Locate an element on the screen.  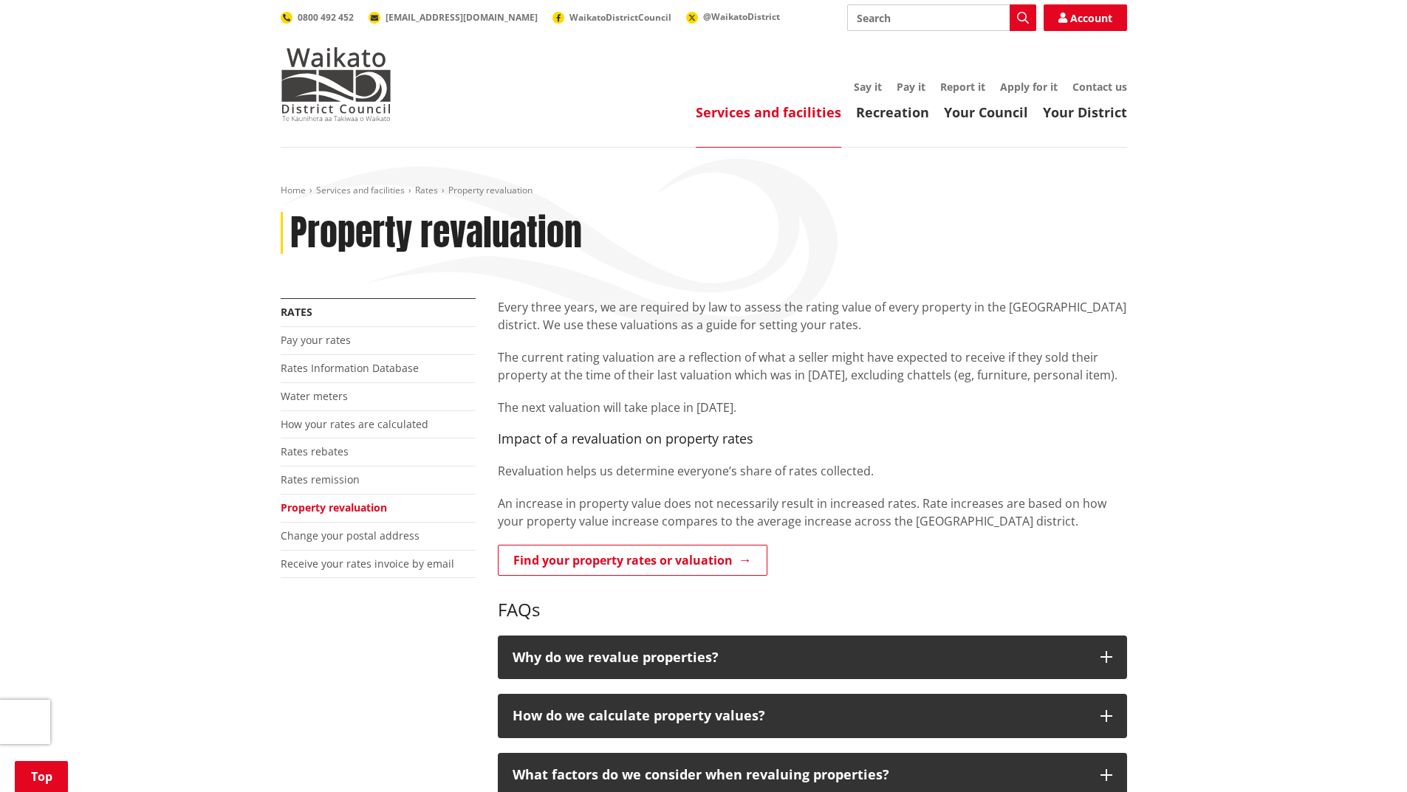
p: An increase in property value does not necessarily result in increased rates. Rate increases are ... is located at coordinates (812, 513).